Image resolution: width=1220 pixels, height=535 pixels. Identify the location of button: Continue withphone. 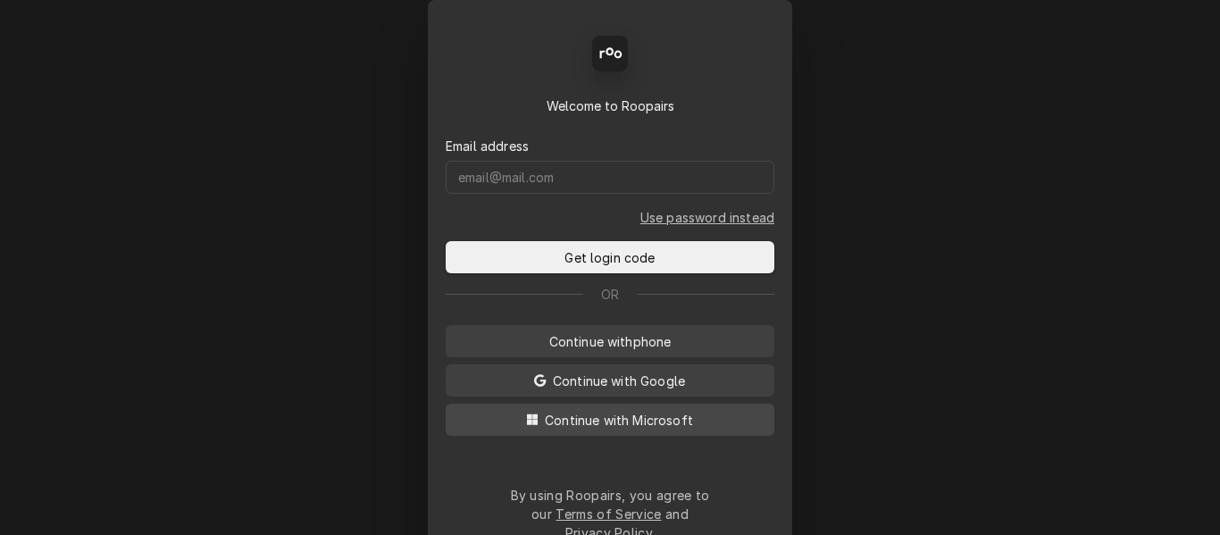
(610, 341).